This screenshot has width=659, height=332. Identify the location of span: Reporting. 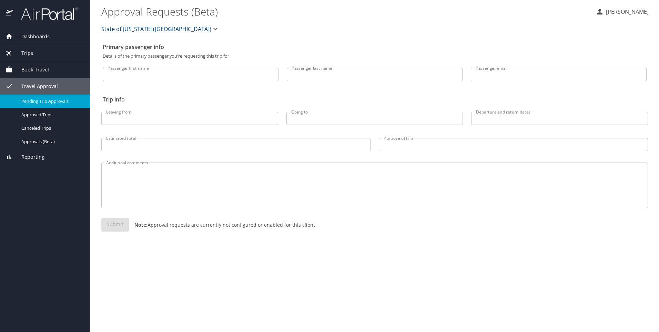
(29, 157).